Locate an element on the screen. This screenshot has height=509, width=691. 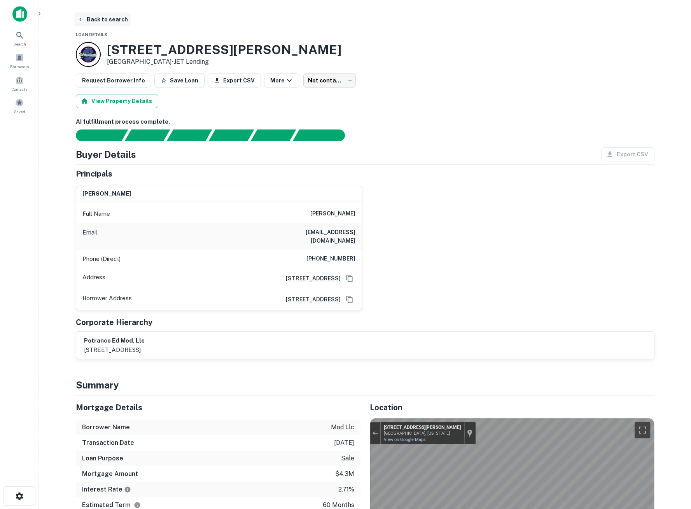
div: Documents found, AI parsing details... is located at coordinates (189, 135).